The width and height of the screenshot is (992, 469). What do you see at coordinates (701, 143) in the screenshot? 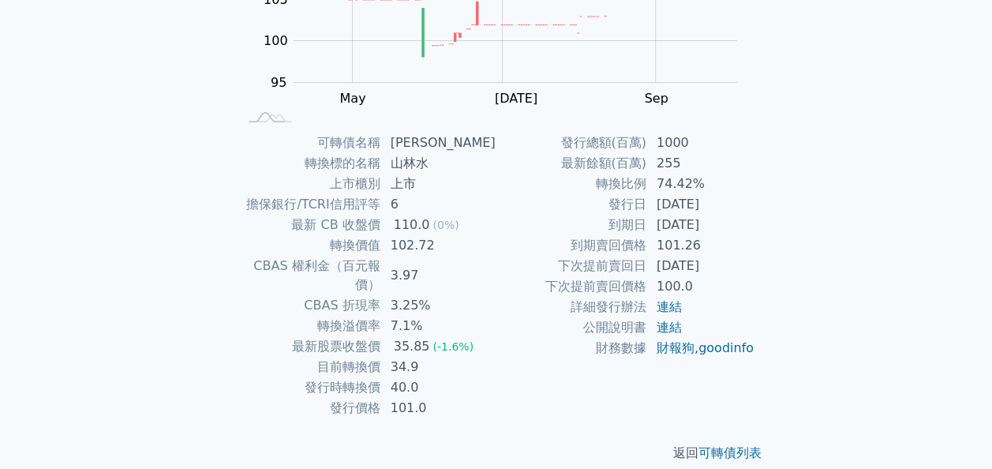
I see `td: 1000` at bounding box center [701, 143].